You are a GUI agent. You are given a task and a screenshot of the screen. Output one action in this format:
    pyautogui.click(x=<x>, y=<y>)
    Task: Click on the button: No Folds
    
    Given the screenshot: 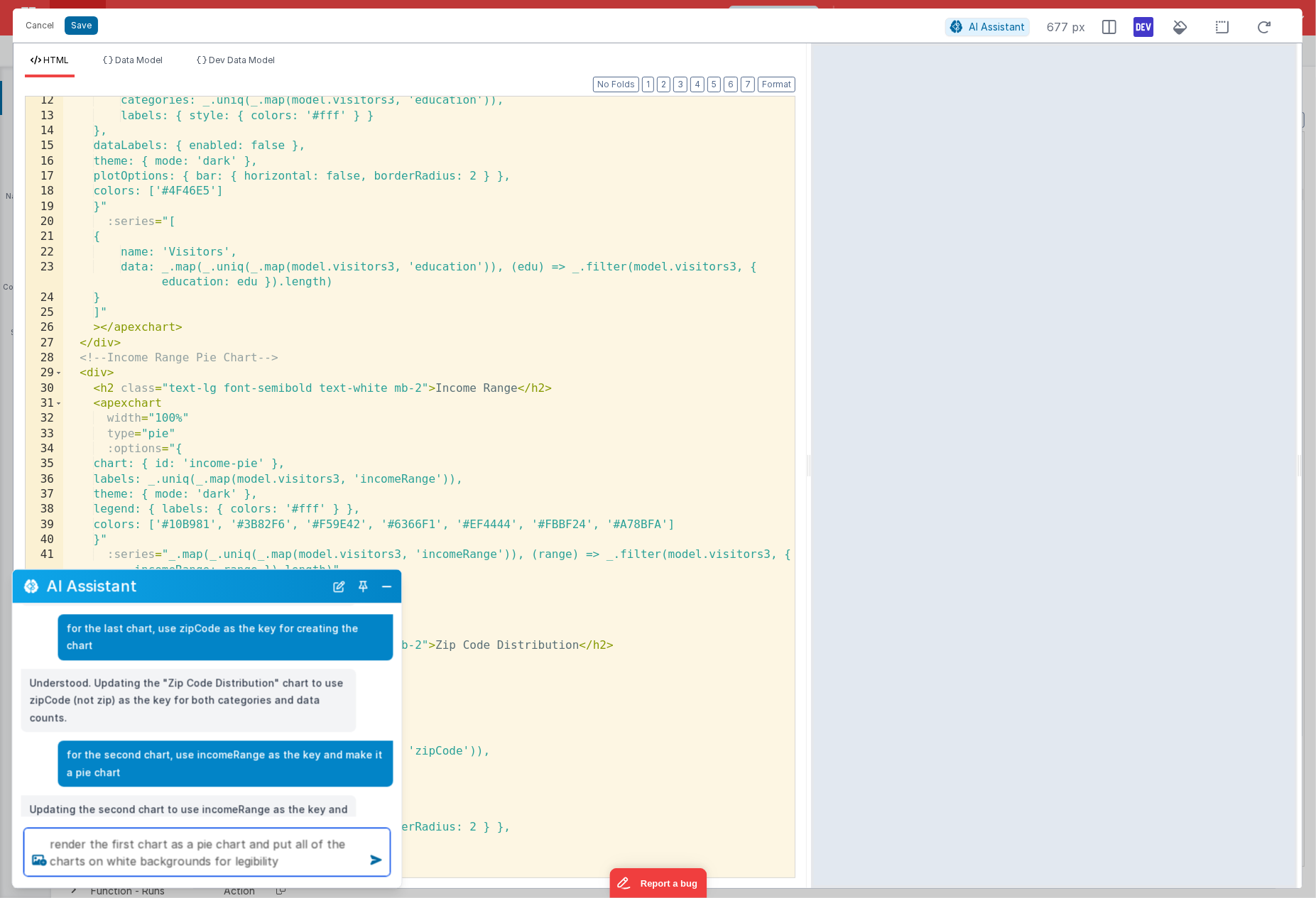 What is the action you would take?
    pyautogui.click(x=615, y=84)
    